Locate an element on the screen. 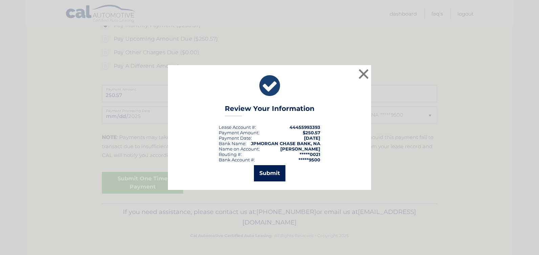 This screenshot has width=539, height=255. div: Lease Account #: is located at coordinates (237, 127).